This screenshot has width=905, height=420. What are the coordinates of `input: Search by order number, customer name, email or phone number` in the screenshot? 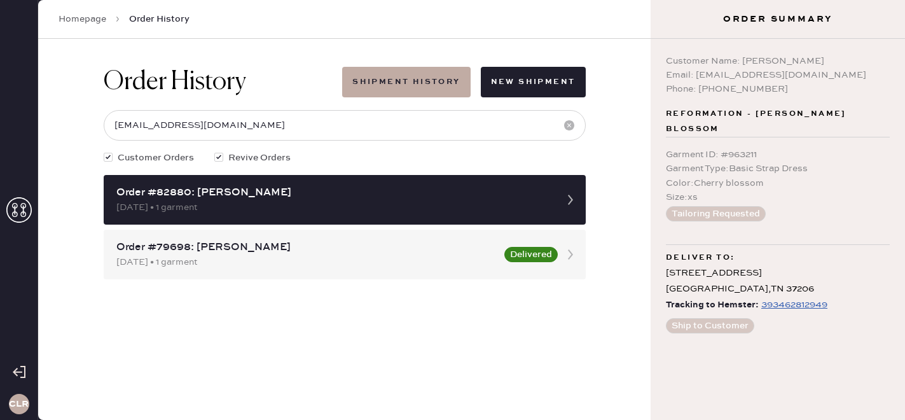 It's located at (345, 125).